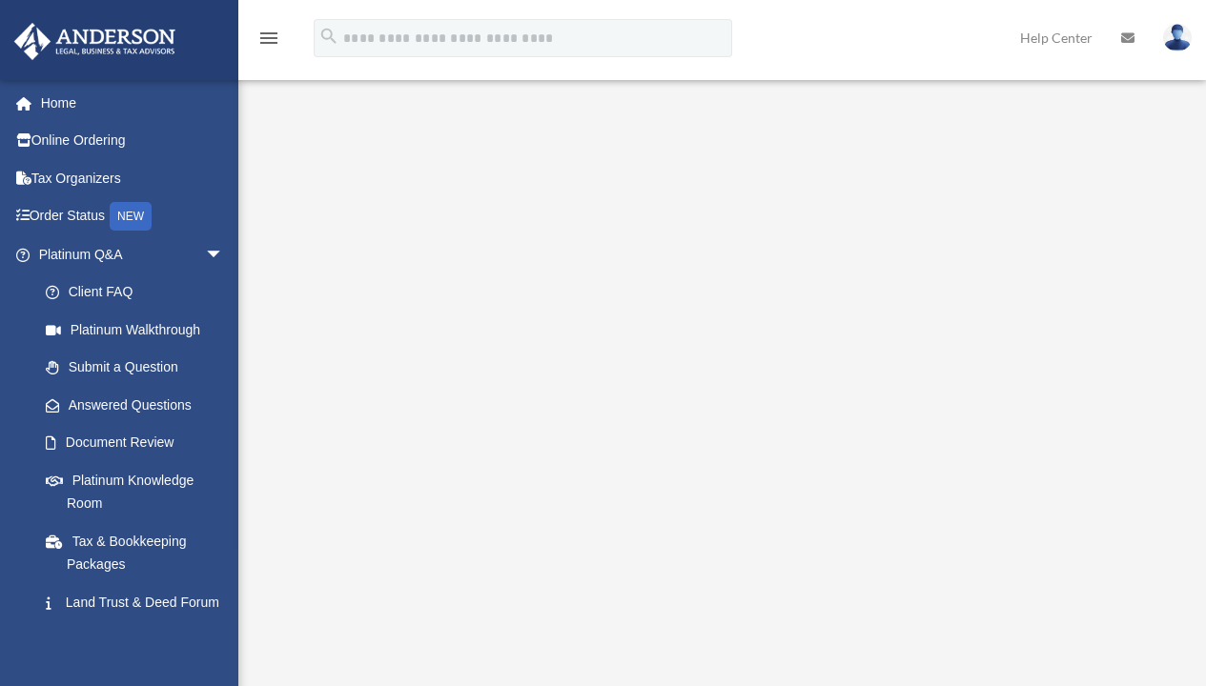 This screenshot has width=1206, height=686. I want to click on span: arrow_drop_down, so click(224, 254).